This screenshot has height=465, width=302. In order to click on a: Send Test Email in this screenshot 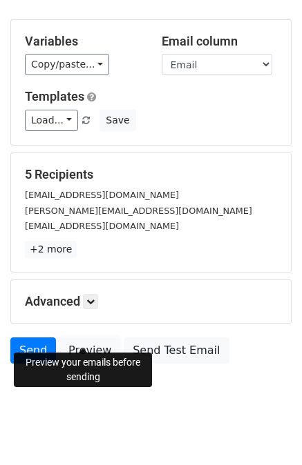, I will do `click(176, 351)`.